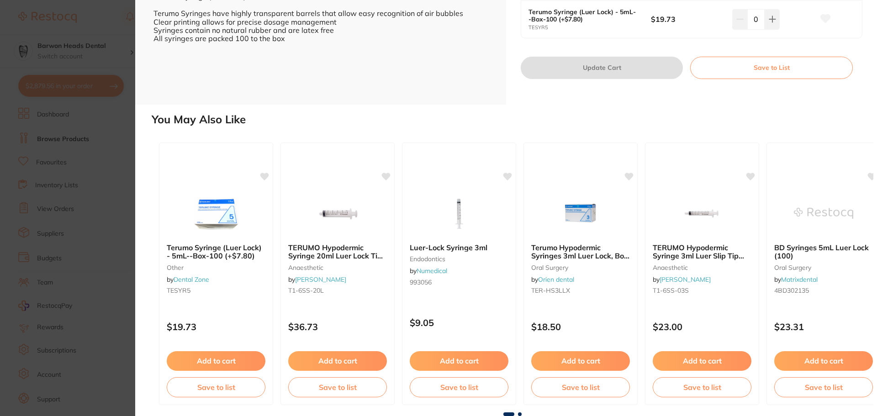  Describe the element at coordinates (459, 259) in the screenshot. I see `small: endodontics` at that location.